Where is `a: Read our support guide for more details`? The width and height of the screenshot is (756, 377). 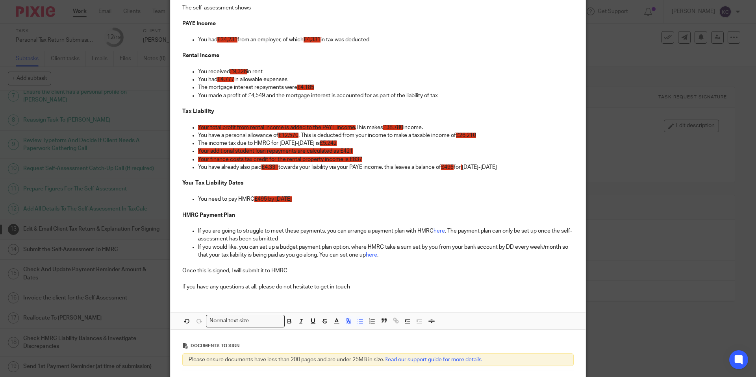 a: Read our support guide for more details is located at coordinates (433, 360).